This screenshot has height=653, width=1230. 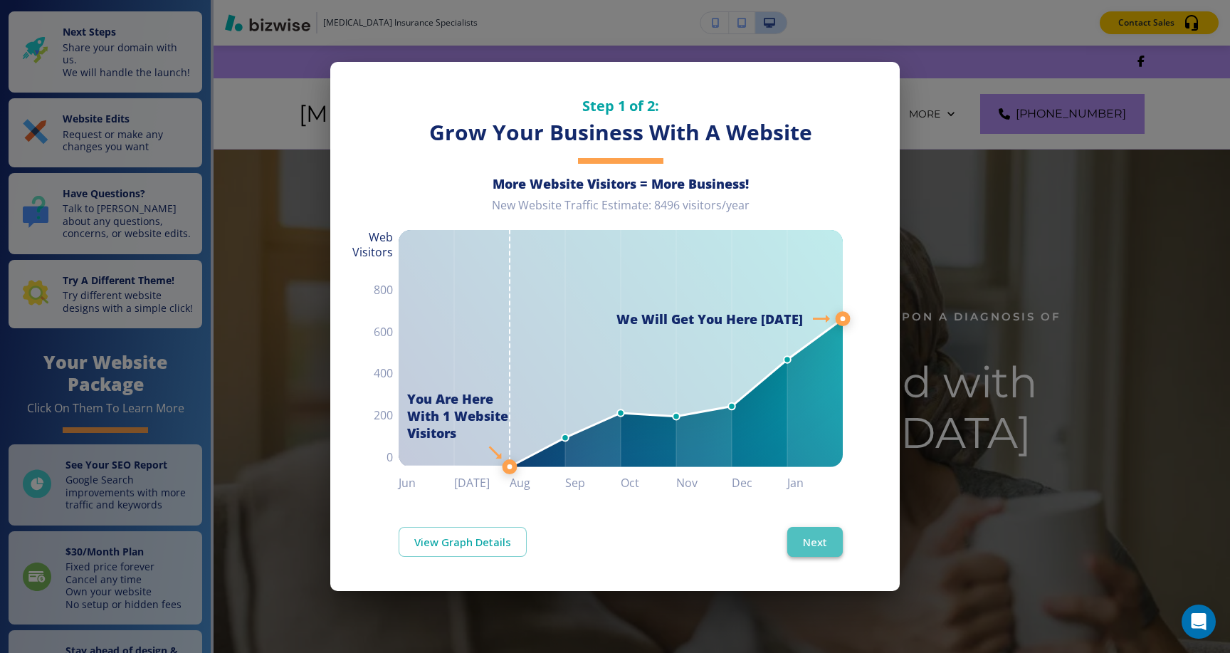 What do you see at coordinates (1199, 622) in the screenshot?
I see `div: Open Intercom Messenger` at bounding box center [1199, 622].